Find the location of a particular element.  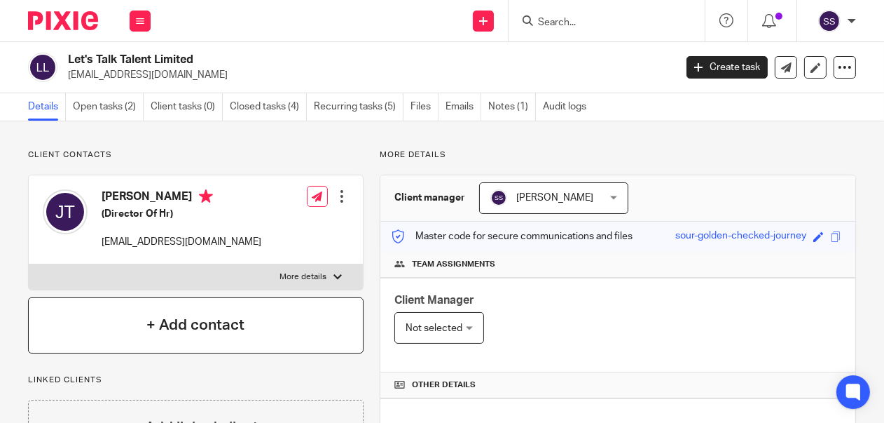

p: Master code for secure communications and files is located at coordinates (512, 236).